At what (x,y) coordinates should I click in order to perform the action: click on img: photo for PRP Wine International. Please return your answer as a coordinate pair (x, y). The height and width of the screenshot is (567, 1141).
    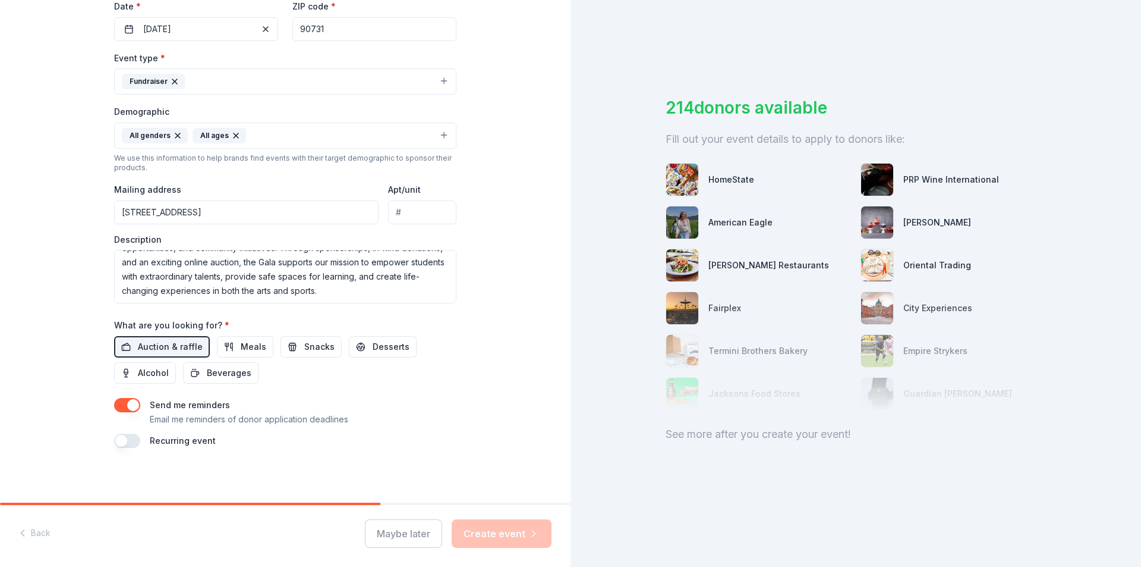
    Looking at the image, I should click on (877, 180).